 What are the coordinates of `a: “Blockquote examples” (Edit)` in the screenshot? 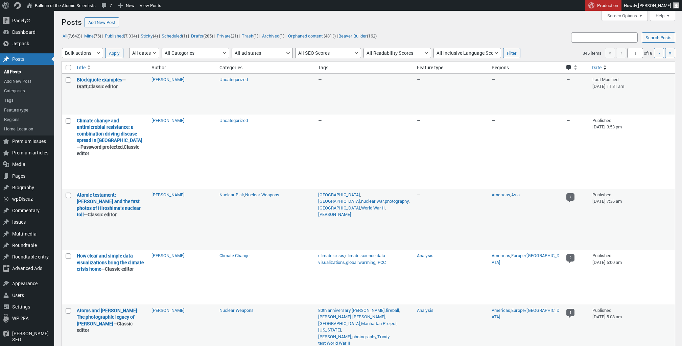 It's located at (99, 80).